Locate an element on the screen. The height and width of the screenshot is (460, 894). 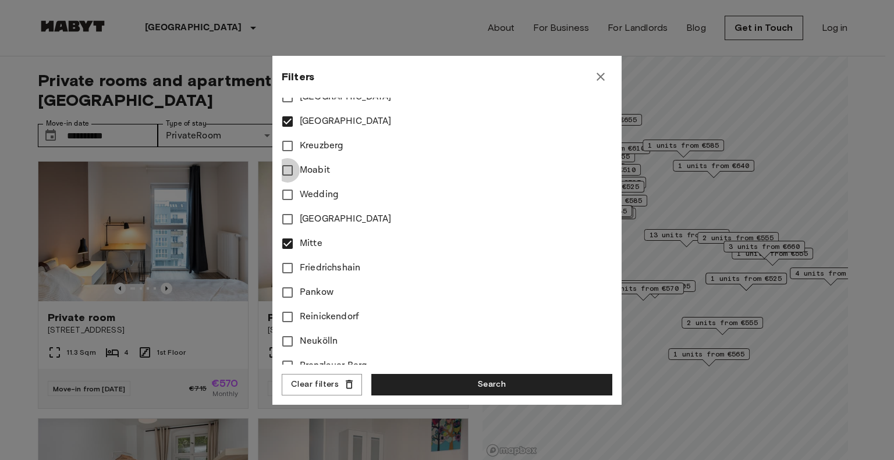
span: Pankow is located at coordinates (317, 293).